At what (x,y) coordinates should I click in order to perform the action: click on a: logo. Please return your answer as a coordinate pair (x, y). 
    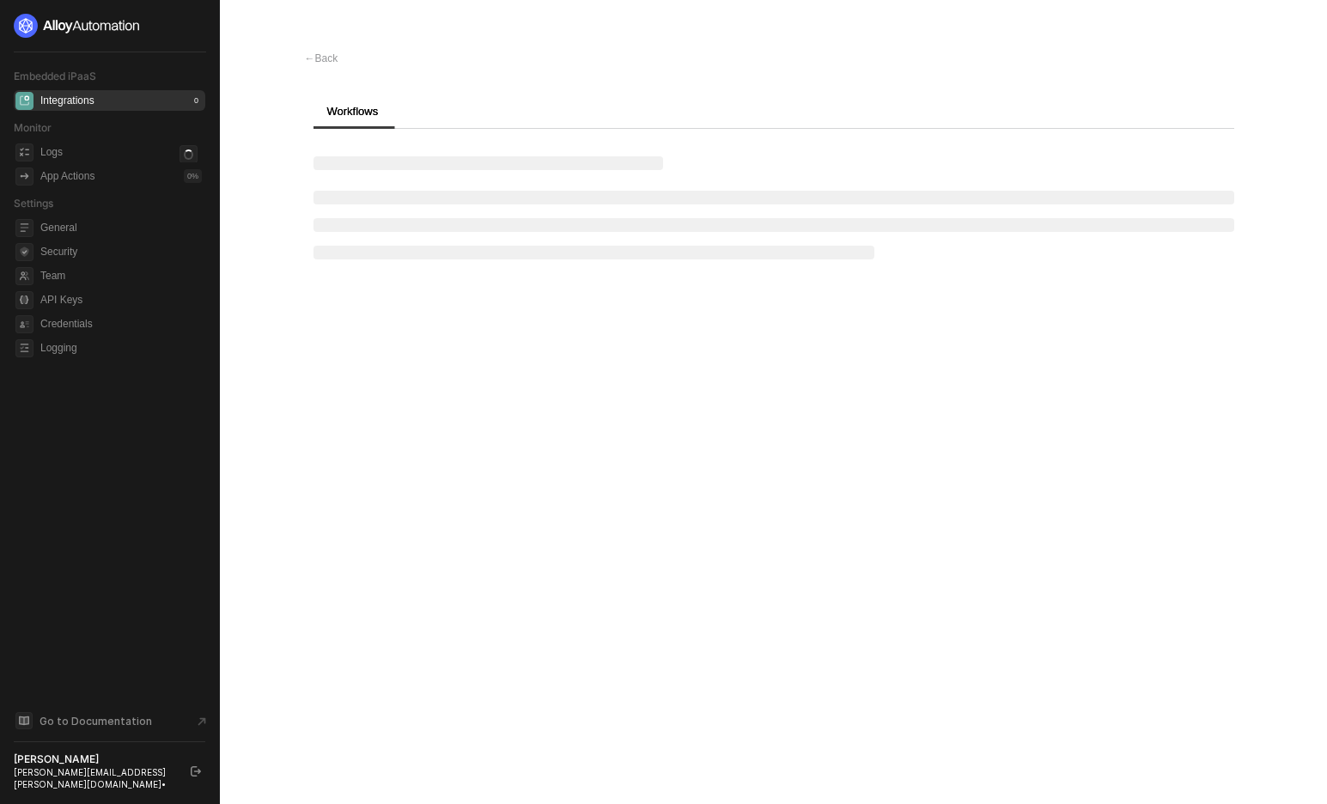
    Looking at the image, I should click on (109, 26).